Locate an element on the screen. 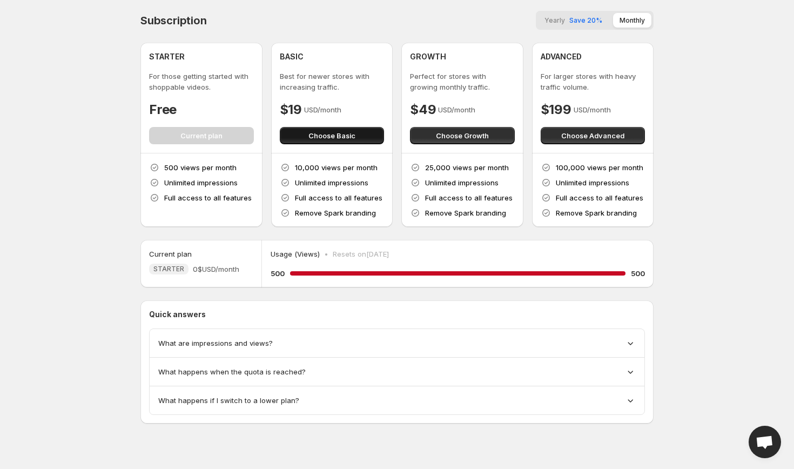  p: Best for newer stores with increasing traffic. is located at coordinates (332, 82).